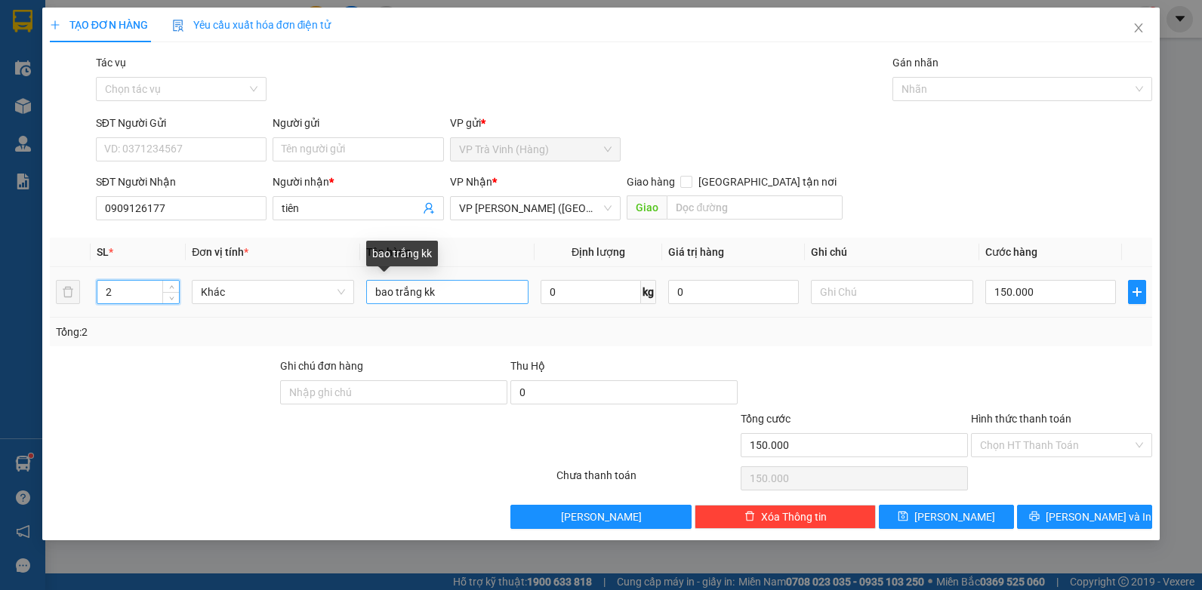  I want to click on label: Tác vụ, so click(111, 63).